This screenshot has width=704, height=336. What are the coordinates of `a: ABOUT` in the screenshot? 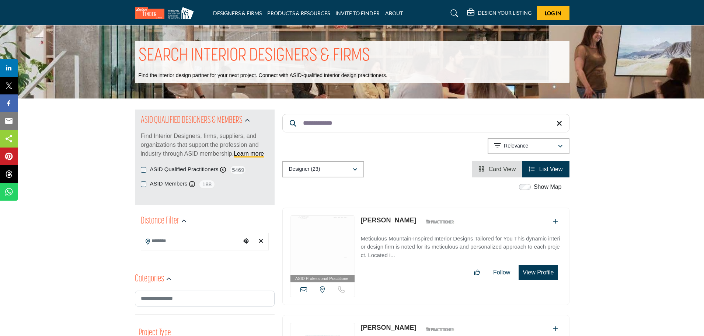 It's located at (394, 13).